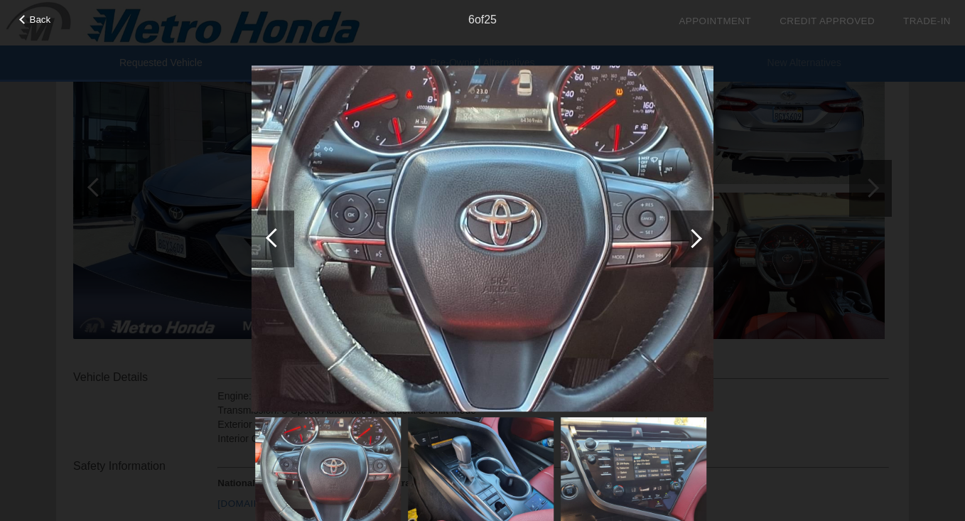 The image size is (965, 521). I want to click on img: 416f4bd705c055649013162ae2078362.jpg, so click(483, 239).